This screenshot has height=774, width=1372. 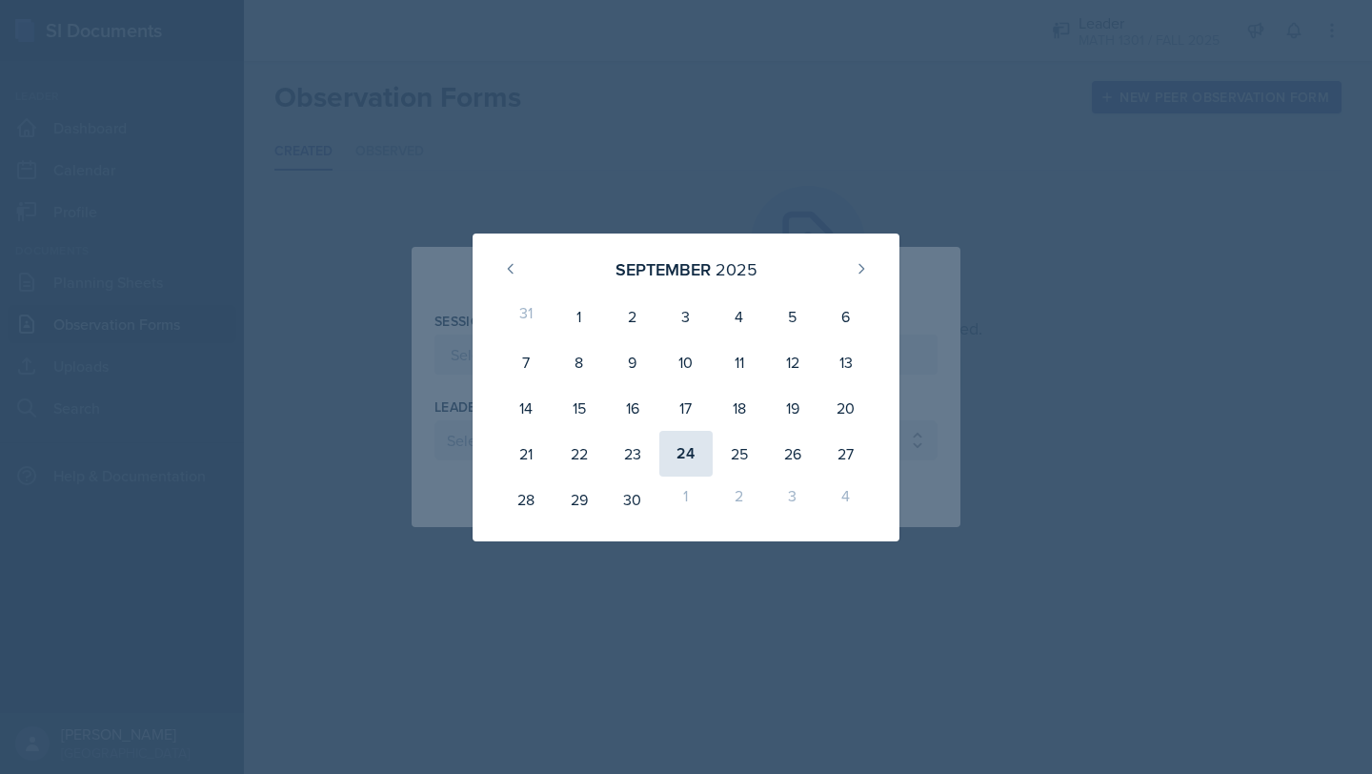 I want to click on div: 17, so click(x=686, y=408).